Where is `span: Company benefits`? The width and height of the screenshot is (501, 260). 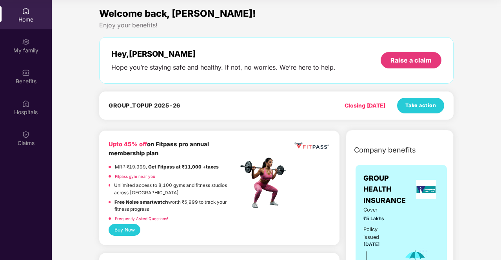
span: Company benefits is located at coordinates (385, 150).